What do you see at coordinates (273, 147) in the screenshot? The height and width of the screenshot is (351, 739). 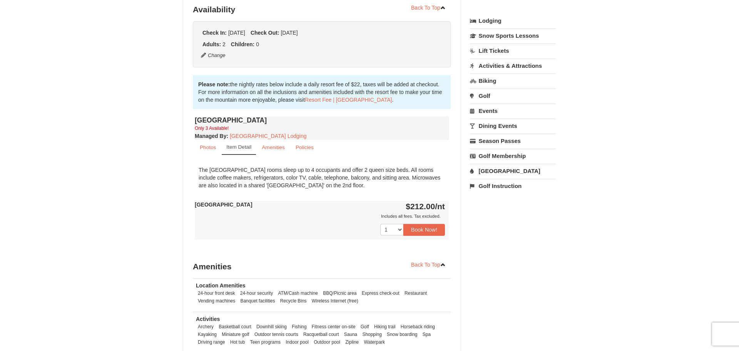 I see `a: Amenities` at bounding box center [273, 147].